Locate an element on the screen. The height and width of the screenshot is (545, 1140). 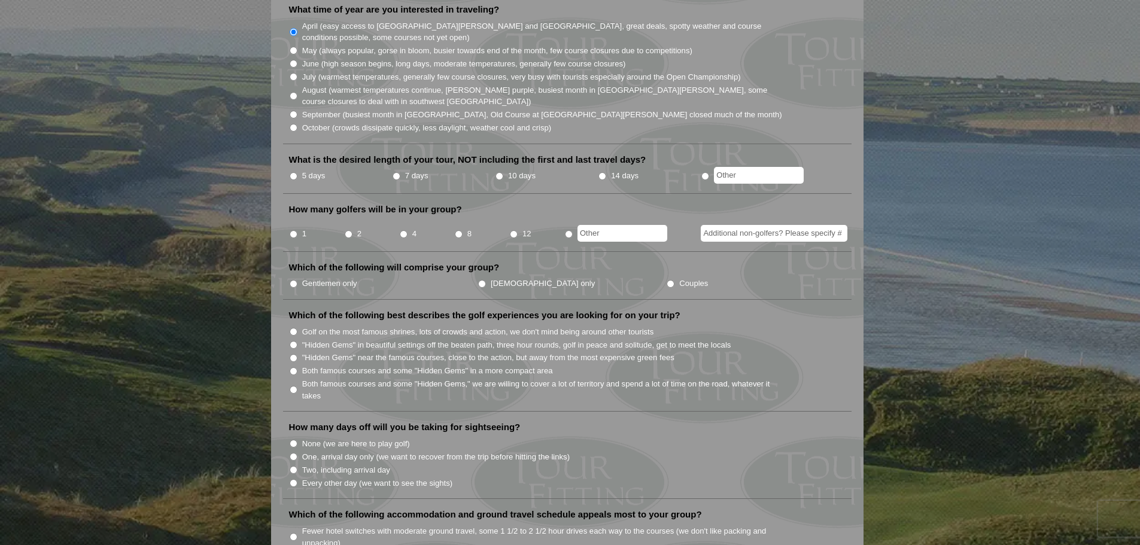
label: How many golfers will be in your group? is located at coordinates (375, 209).